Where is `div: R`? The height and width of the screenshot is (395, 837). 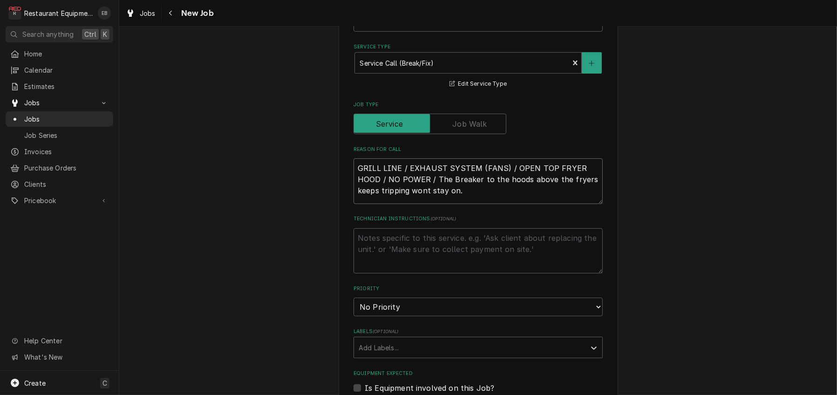 div: R is located at coordinates (15, 13).